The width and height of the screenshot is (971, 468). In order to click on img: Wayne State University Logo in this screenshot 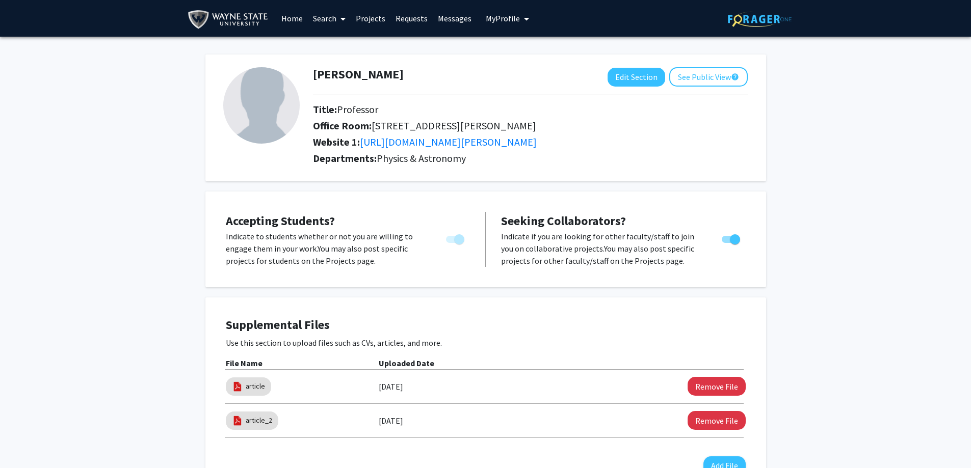, I will do `click(230, 19)`.